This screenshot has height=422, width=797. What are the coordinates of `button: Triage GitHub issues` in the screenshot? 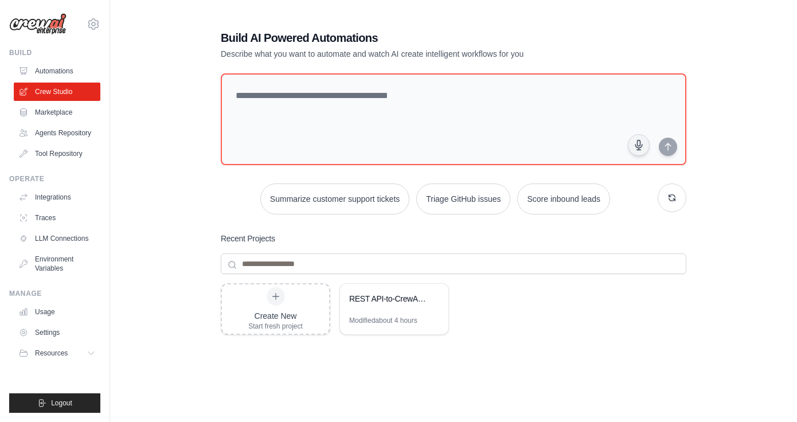 It's located at (463, 199).